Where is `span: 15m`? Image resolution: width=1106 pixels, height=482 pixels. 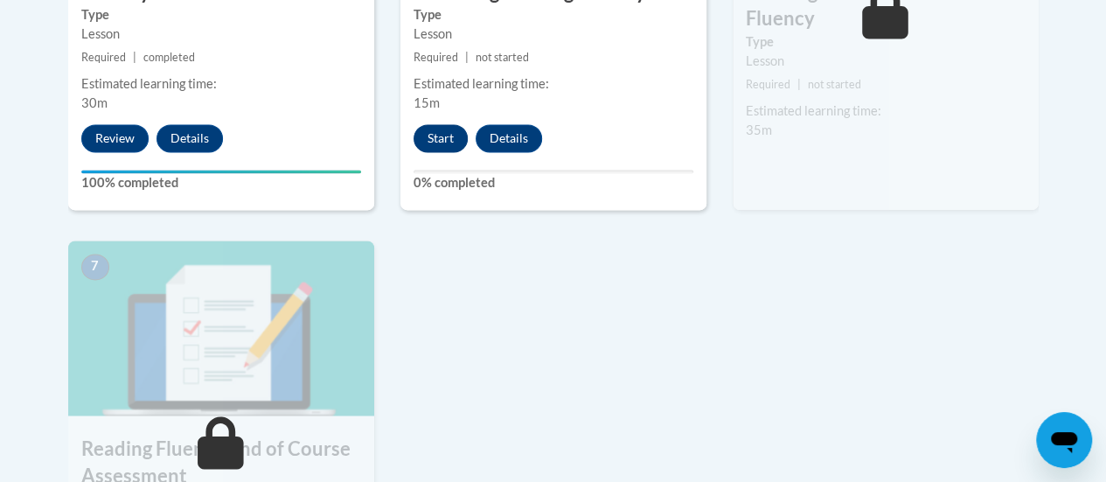
span: 15m is located at coordinates (427, 102).